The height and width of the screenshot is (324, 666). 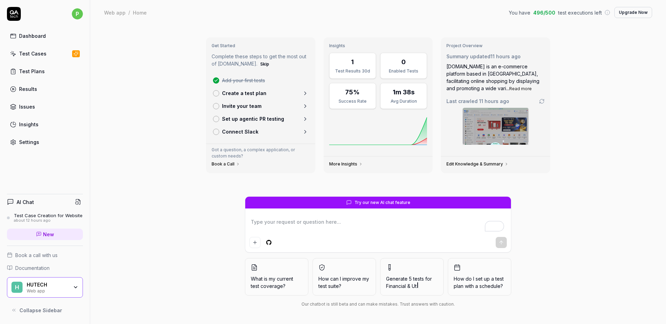 I want to click on span: What is my current test coverage?, so click(x=276, y=282).